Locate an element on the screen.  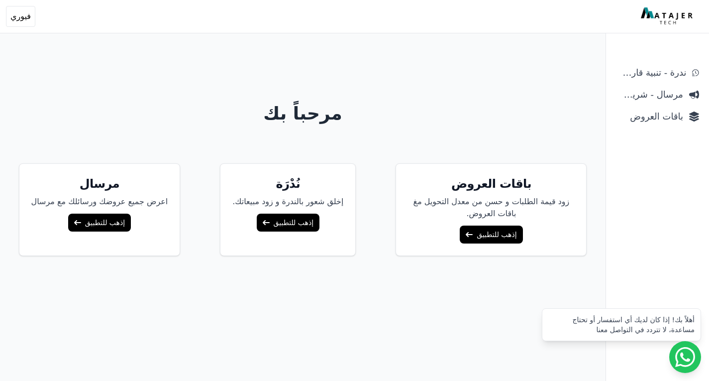
p: زود قيمة الطلبات و حسن من معدل التحويل مغ باقات العروض. is located at coordinates (491, 208).